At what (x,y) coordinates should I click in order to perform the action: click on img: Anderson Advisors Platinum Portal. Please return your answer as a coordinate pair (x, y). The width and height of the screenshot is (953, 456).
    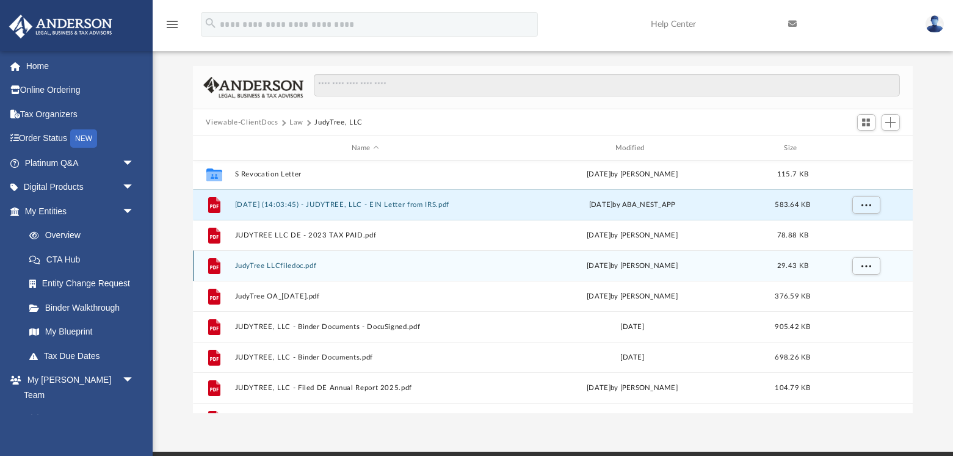
    Looking at the image, I should click on (60, 26).